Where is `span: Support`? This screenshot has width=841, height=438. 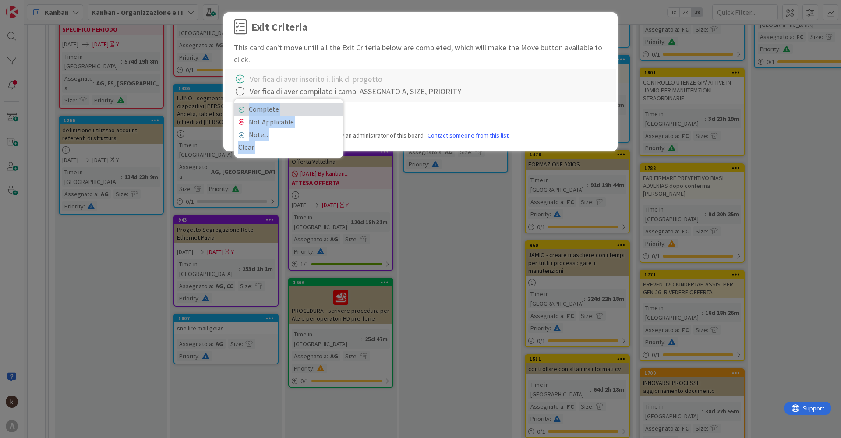
span: Support is located at coordinates (29, 7).